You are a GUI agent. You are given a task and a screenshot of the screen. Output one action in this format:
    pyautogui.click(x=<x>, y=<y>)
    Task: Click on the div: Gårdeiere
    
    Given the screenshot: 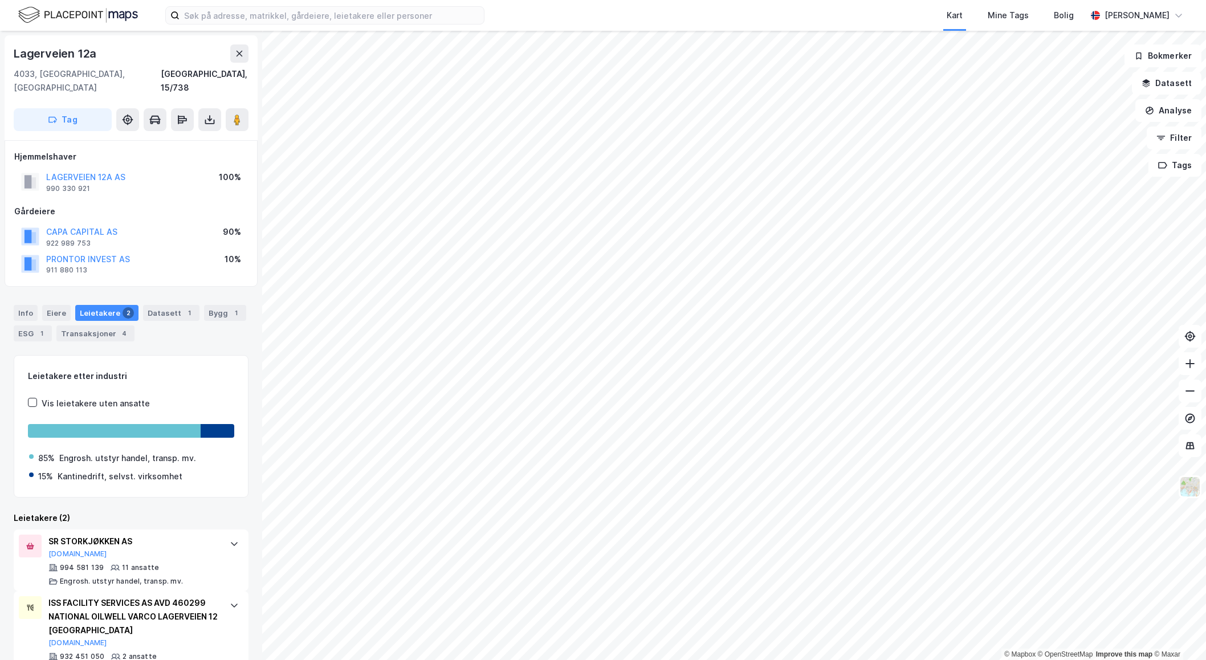 What is the action you would take?
    pyautogui.click(x=131, y=211)
    